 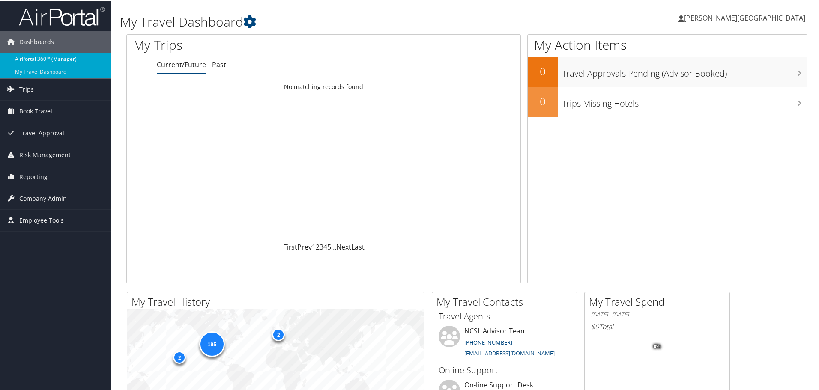 I want to click on span: Company Admin, so click(x=43, y=198).